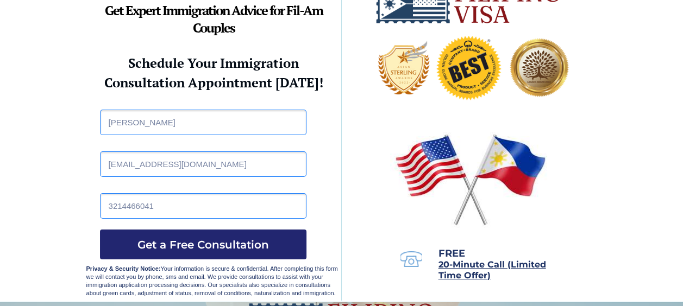  What do you see at coordinates (492, 270) in the screenshot?
I see `a: 20-Minute Call (Limited Time Offer)` at bounding box center [492, 270].